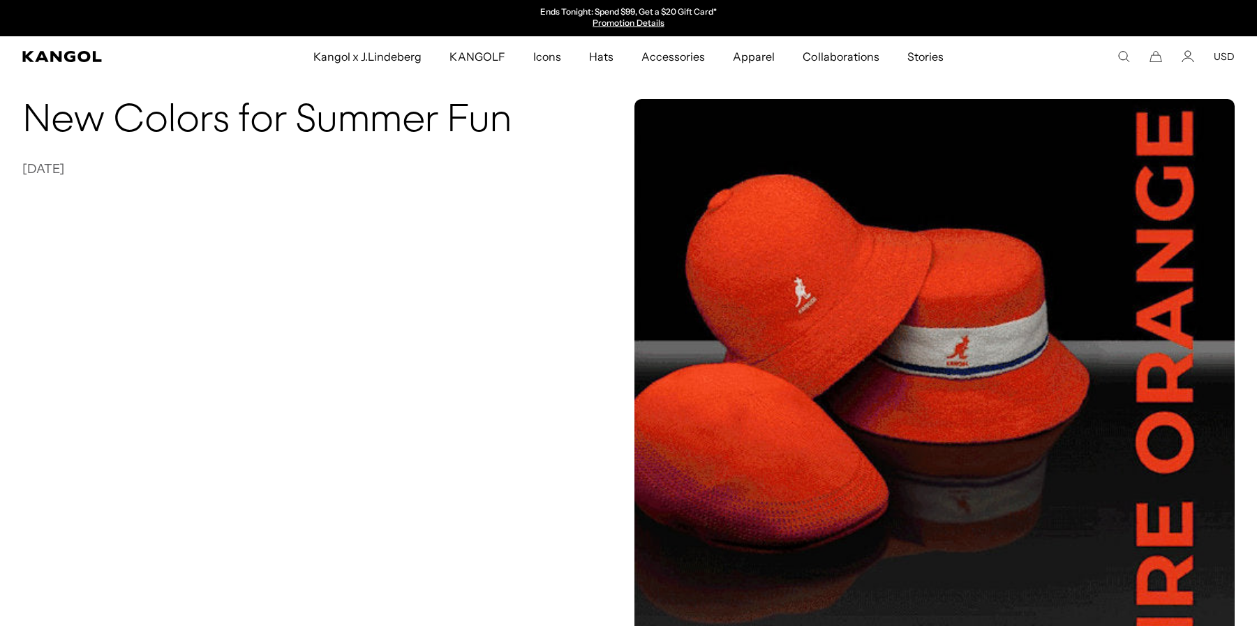 The width and height of the screenshot is (1257, 626). Describe the element at coordinates (1224, 57) in the screenshot. I see `button: USD` at that location.